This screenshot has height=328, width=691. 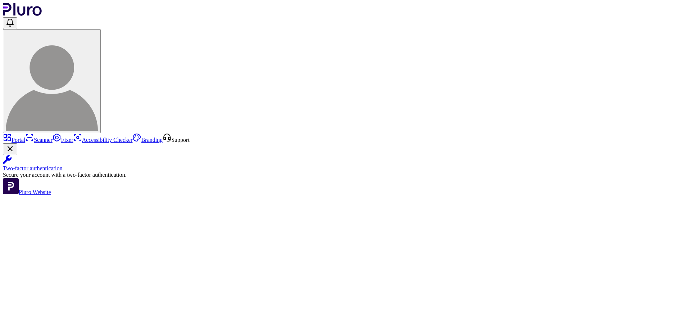 What do you see at coordinates (27, 192) in the screenshot?
I see `a: Open Pluro Website` at bounding box center [27, 192].